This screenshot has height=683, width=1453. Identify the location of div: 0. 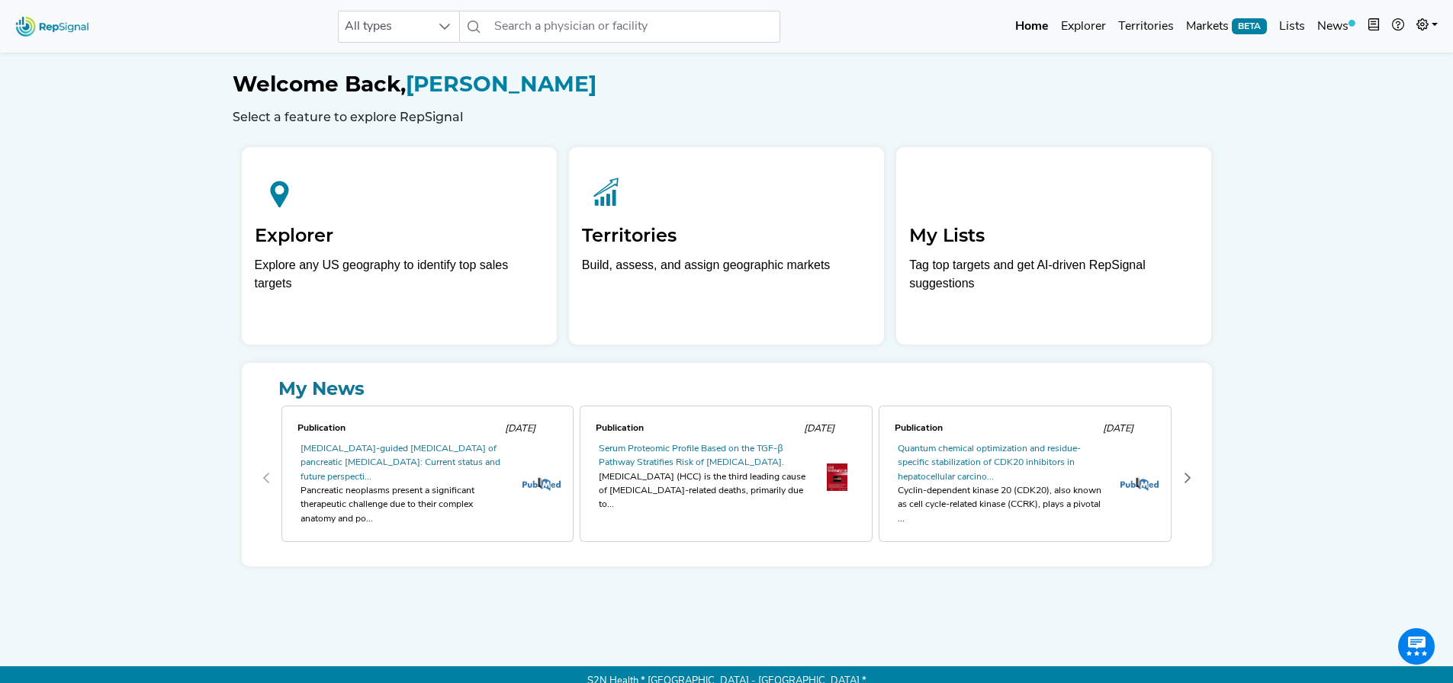
(428, 478).